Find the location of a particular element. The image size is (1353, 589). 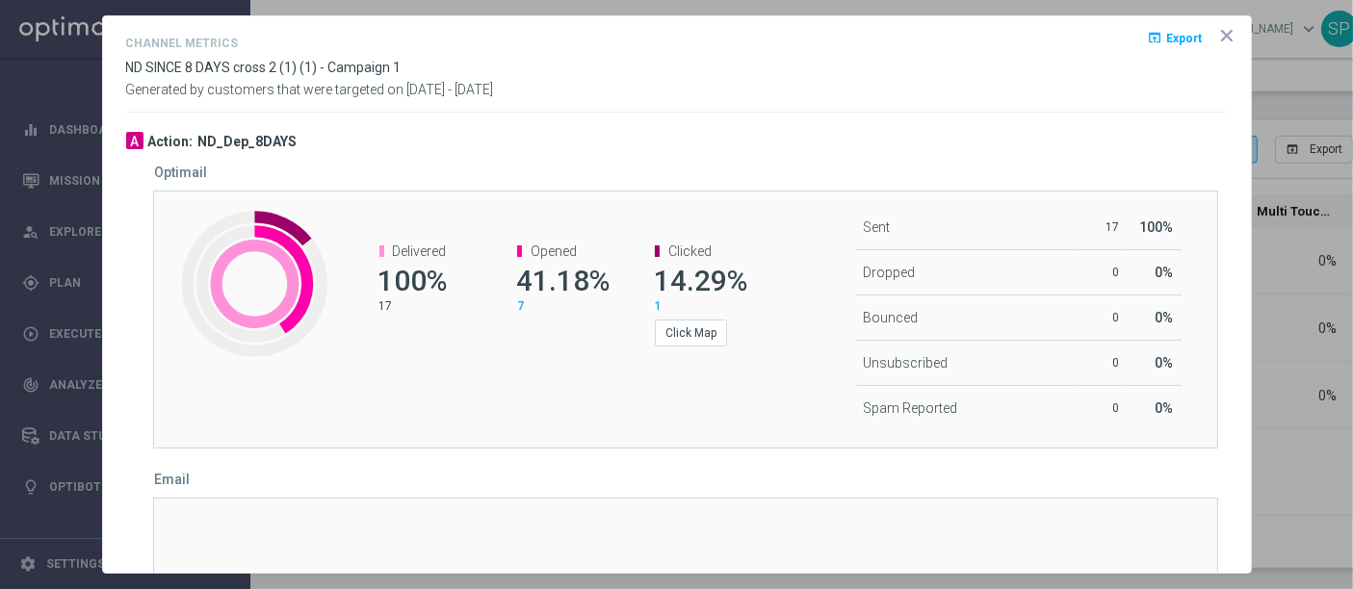

span: 14.29% is located at coordinates (700, 280).